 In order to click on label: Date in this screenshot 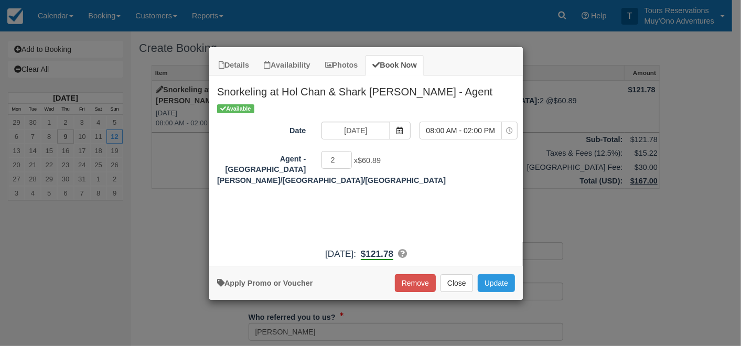, I will do `click(261, 129)`.